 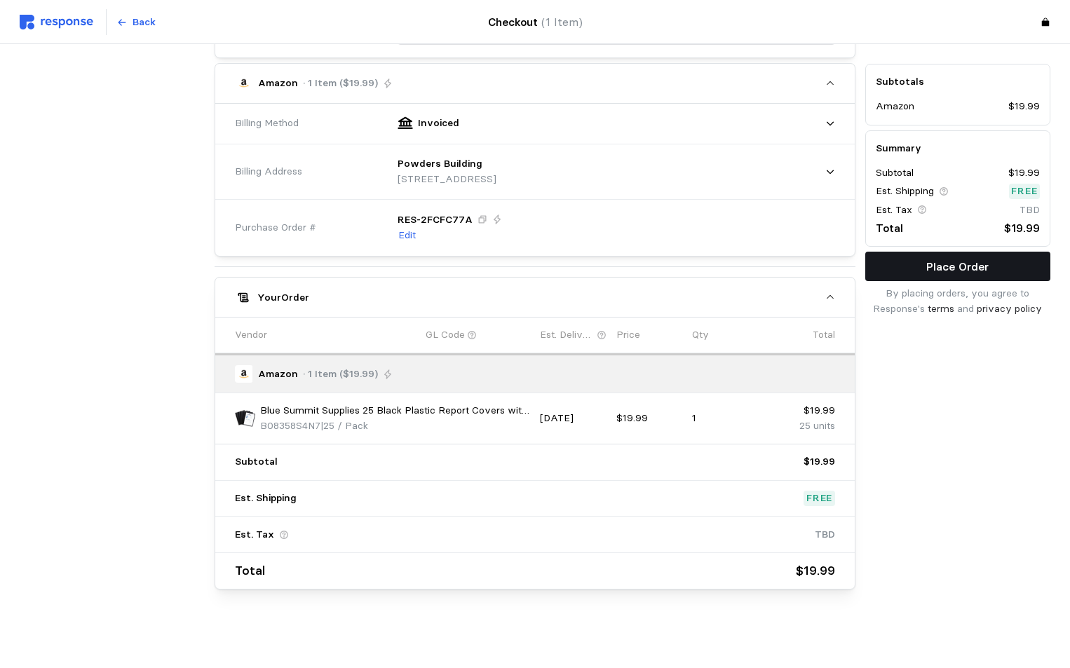 What do you see at coordinates (283, 297) in the screenshot?
I see `h5: Your Order` at bounding box center [283, 297].